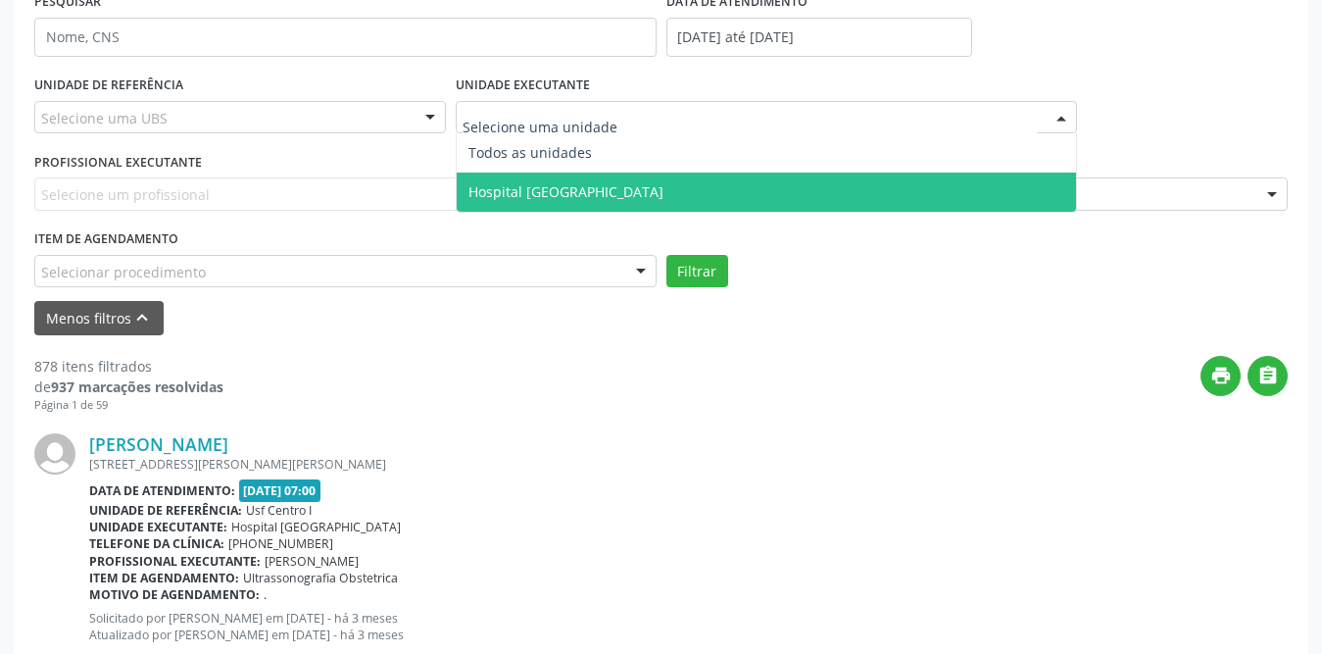 This screenshot has height=654, width=1322. What do you see at coordinates (106, 239) in the screenshot?
I see `label: Item de agendamento` at bounding box center [106, 239].